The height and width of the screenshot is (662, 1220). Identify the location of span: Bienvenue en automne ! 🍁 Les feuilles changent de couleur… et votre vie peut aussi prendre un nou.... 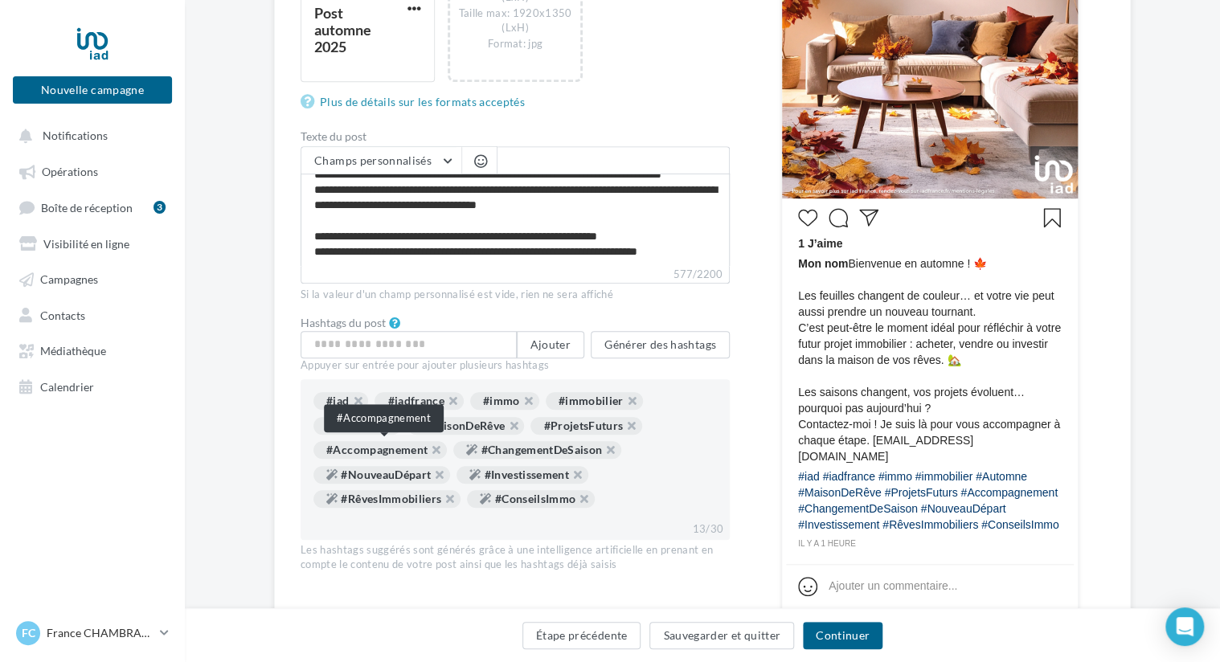
(930, 360).